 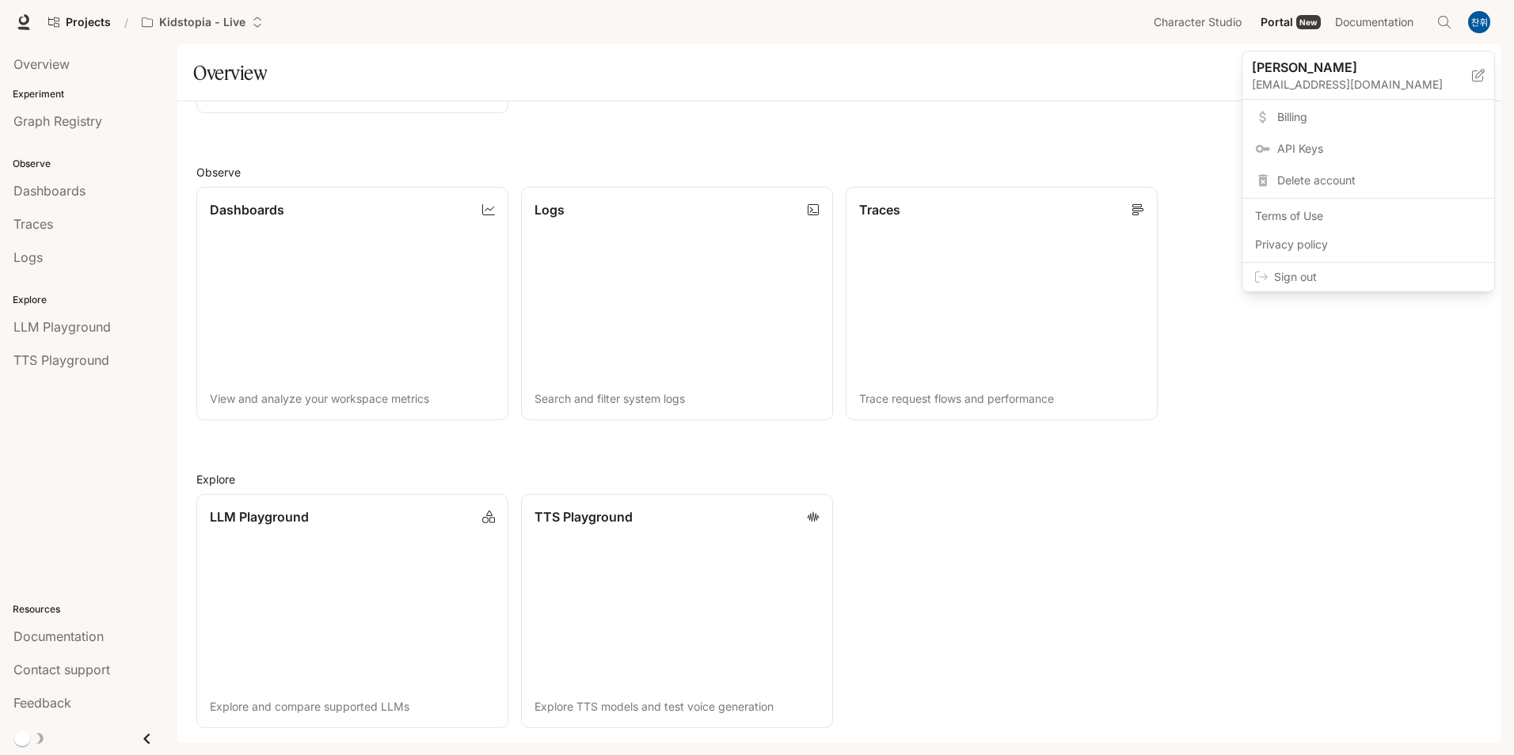 What do you see at coordinates (1368, 181) in the screenshot?
I see `div: Delete account` at bounding box center [1368, 181].